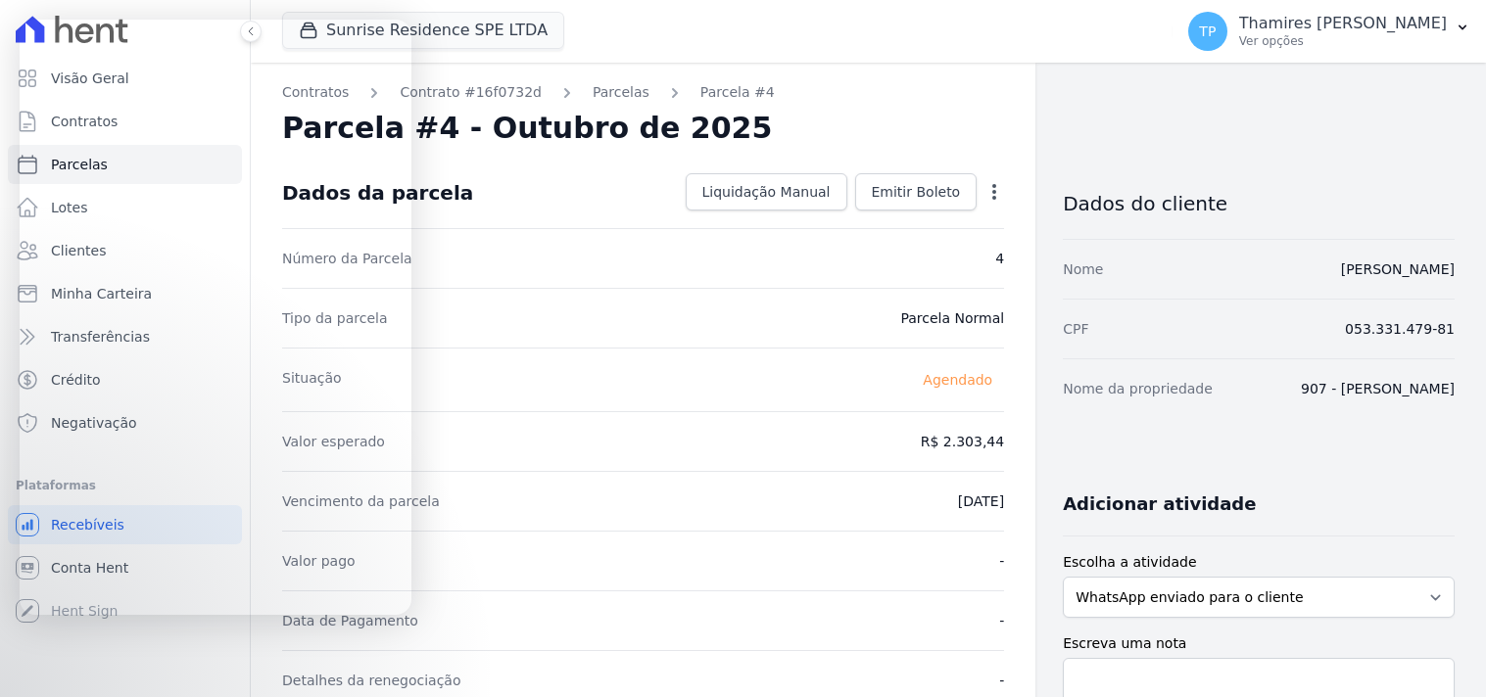 This screenshot has width=1486, height=697. I want to click on a: Clientes, so click(124, 251).